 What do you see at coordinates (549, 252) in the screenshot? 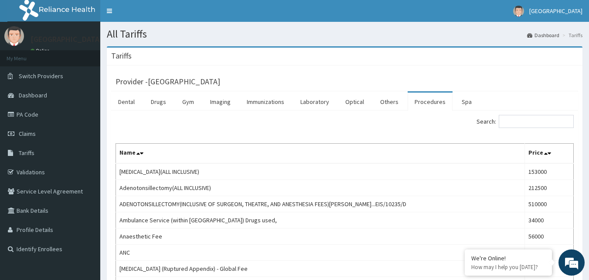
I see `td: 68000` at bounding box center [549, 252].